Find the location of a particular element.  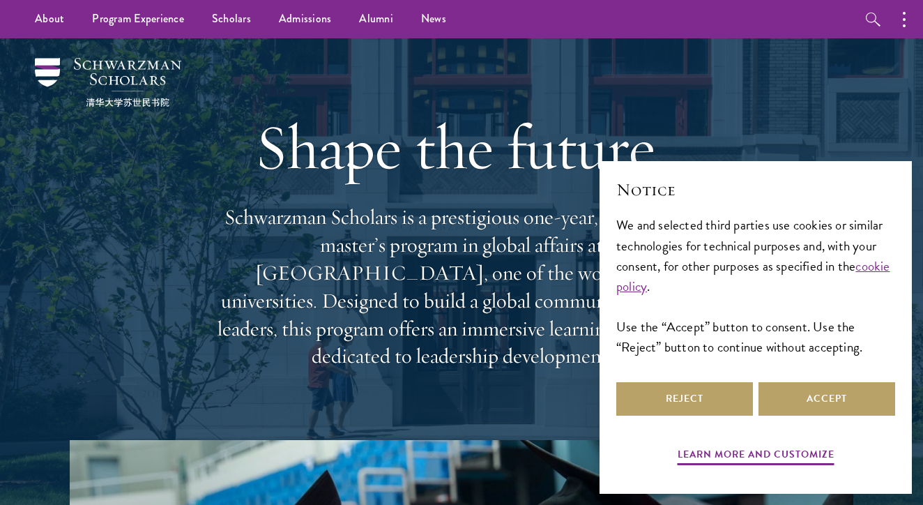

h1: Shape the future. is located at coordinates (462, 147).